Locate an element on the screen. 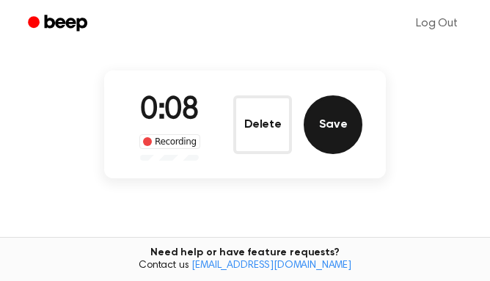 The image size is (490, 281). a: Log Out is located at coordinates (436, 23).